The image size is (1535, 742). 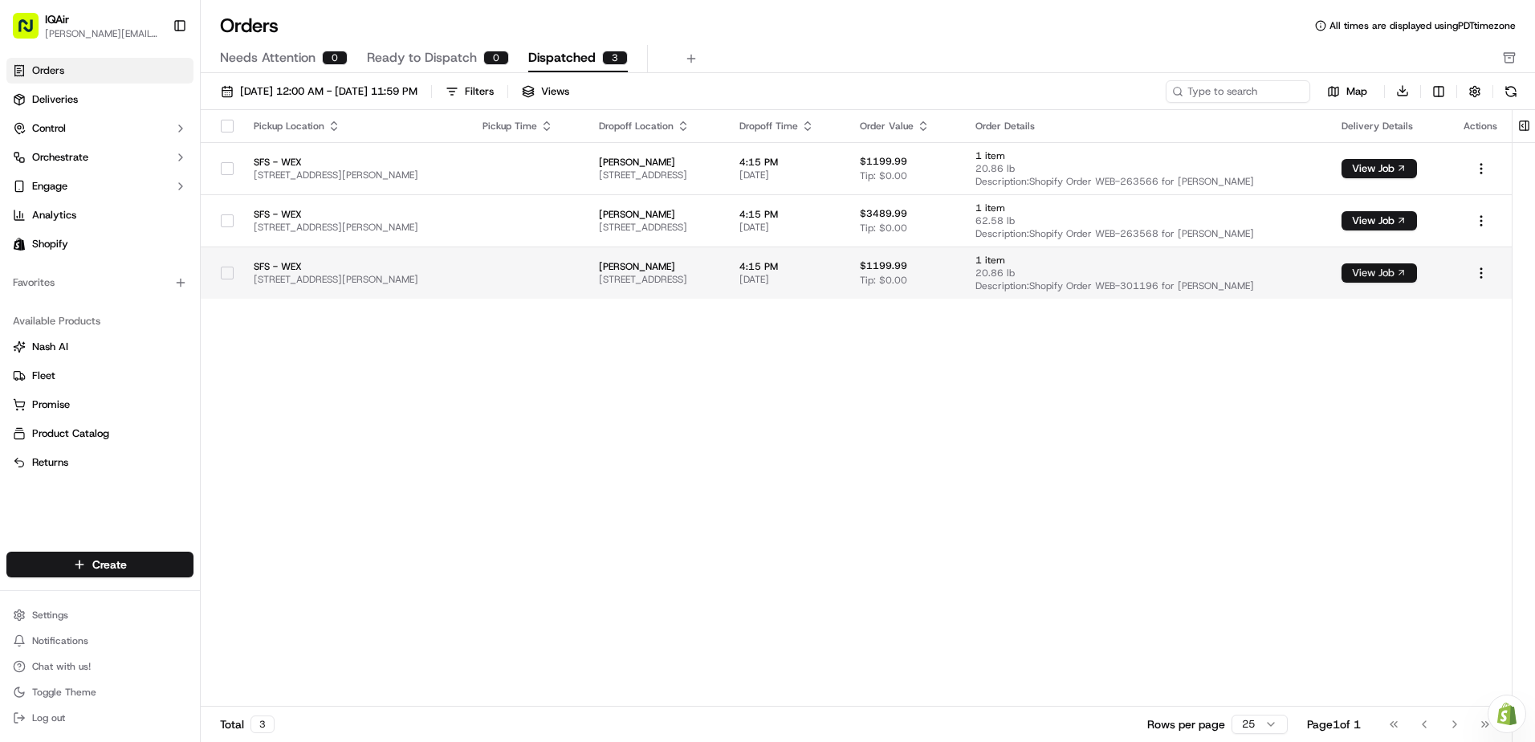 I want to click on span: Promise, so click(x=51, y=405).